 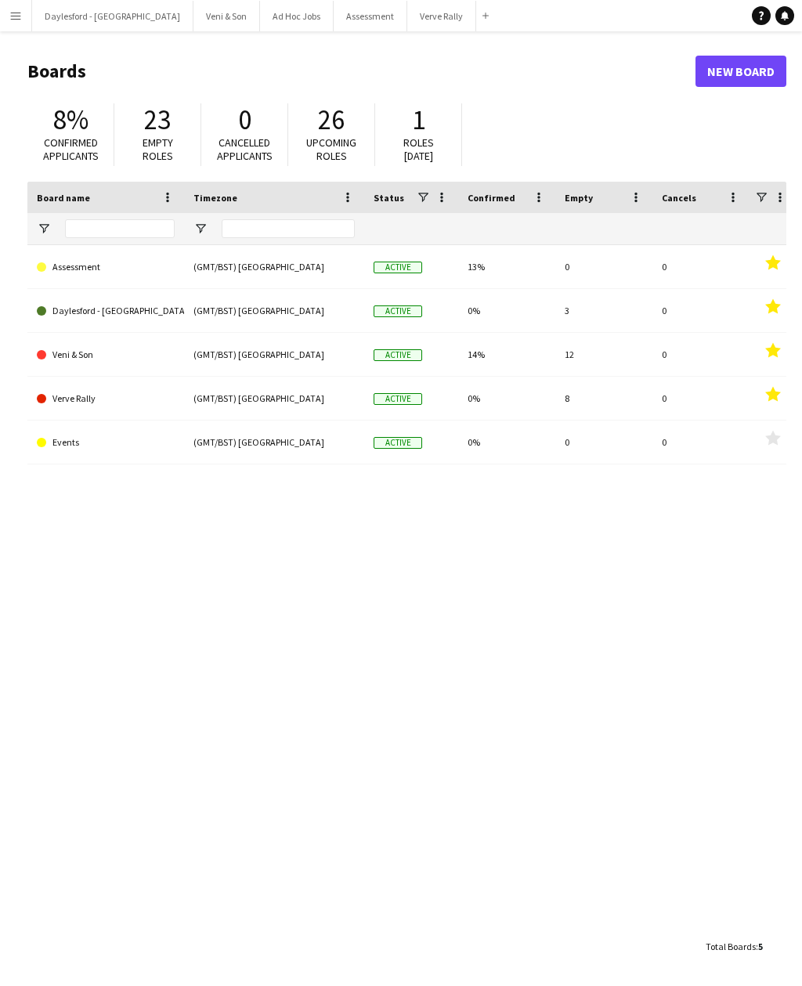 What do you see at coordinates (63, 197) in the screenshot?
I see `span: Board name` at bounding box center [63, 197].